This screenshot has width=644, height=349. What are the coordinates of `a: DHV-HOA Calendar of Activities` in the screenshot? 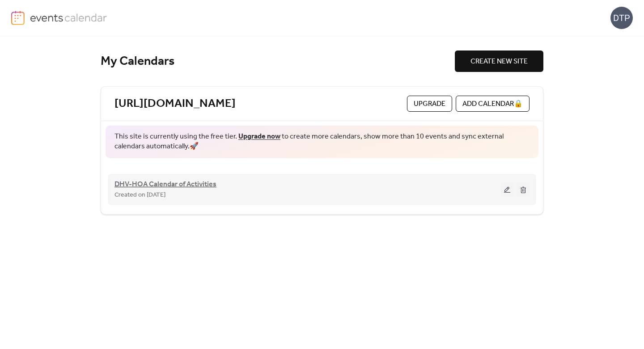 It's located at (165, 185).